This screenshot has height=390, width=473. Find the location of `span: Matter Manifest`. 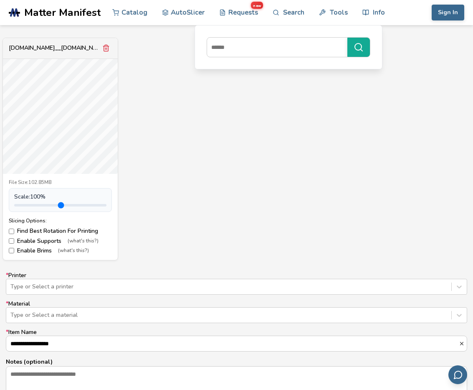

span: Matter Manifest is located at coordinates (62, 13).